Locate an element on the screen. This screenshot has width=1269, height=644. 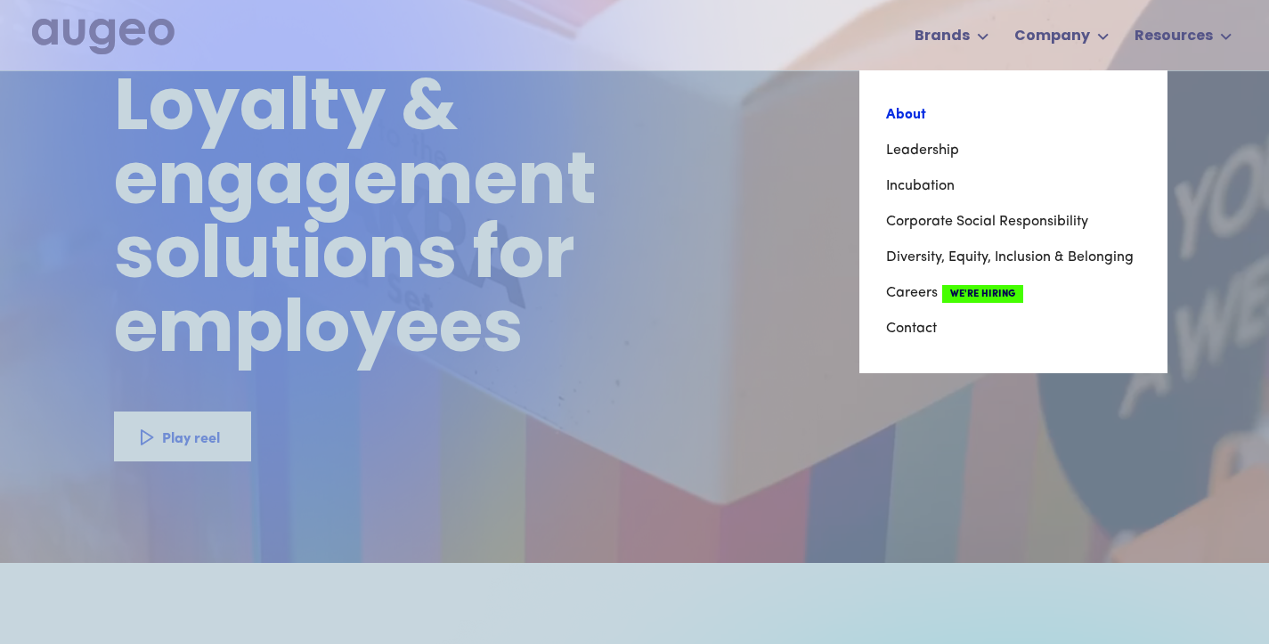
div: Brands is located at coordinates (942, 37).